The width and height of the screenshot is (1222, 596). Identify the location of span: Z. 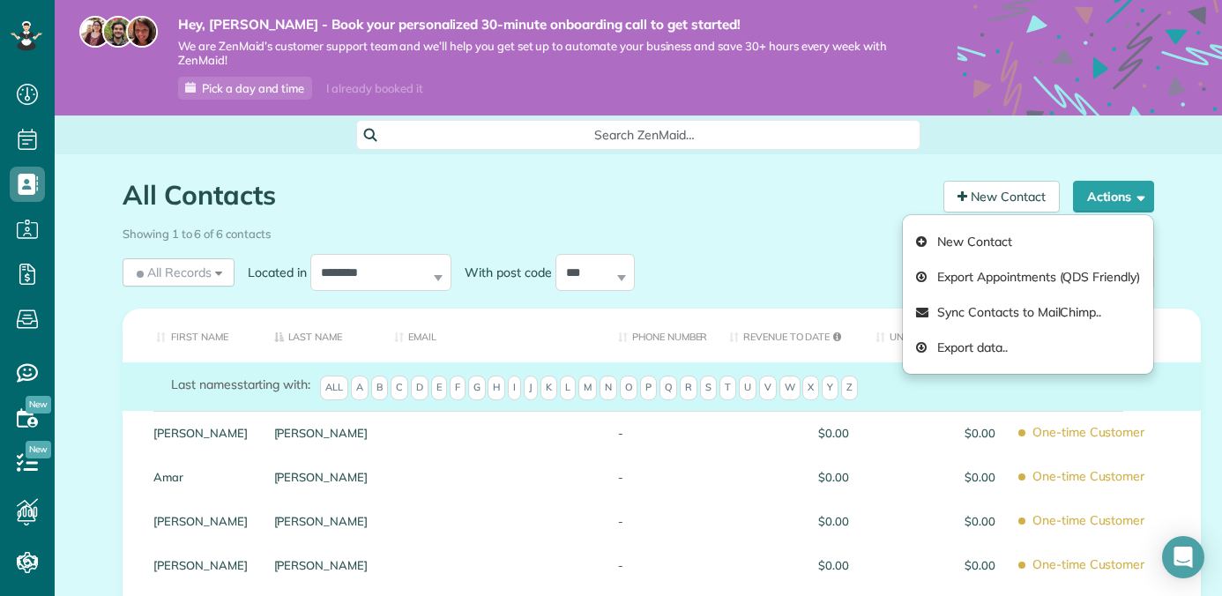
(849, 388).